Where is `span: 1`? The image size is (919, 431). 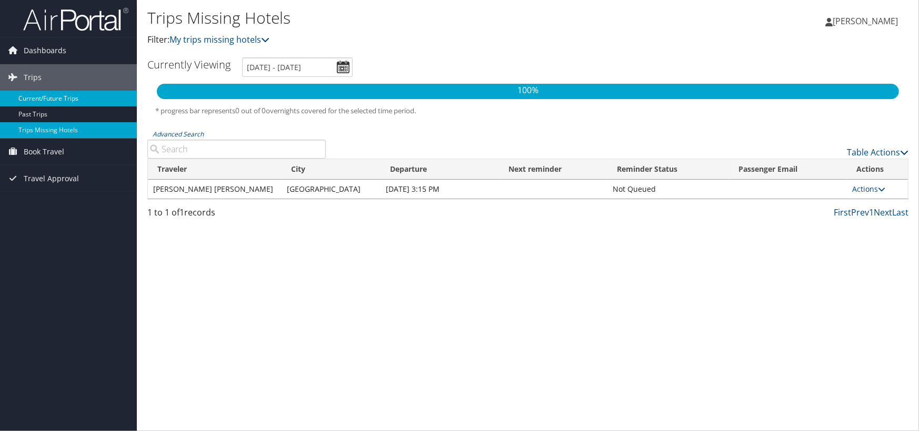 span: 1 is located at coordinates (182, 212).